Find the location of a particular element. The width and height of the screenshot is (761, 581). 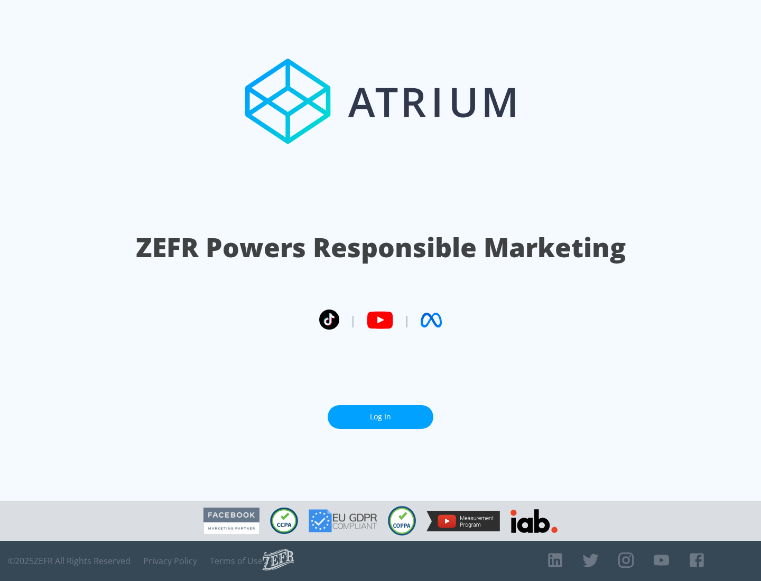

img: Facebook Marketing Partner is located at coordinates (231, 521).